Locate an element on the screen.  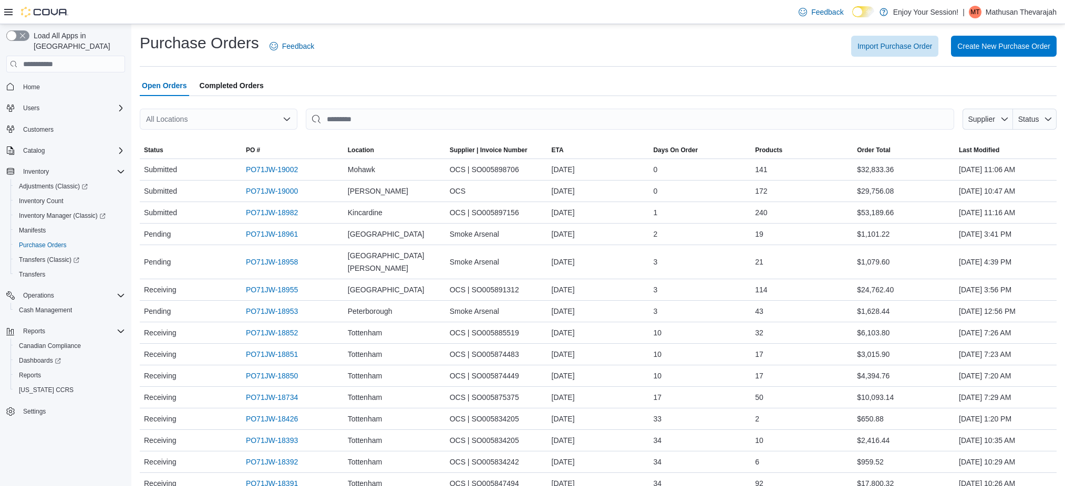
div: OCS | SO005897156 is located at coordinates (496, 213).